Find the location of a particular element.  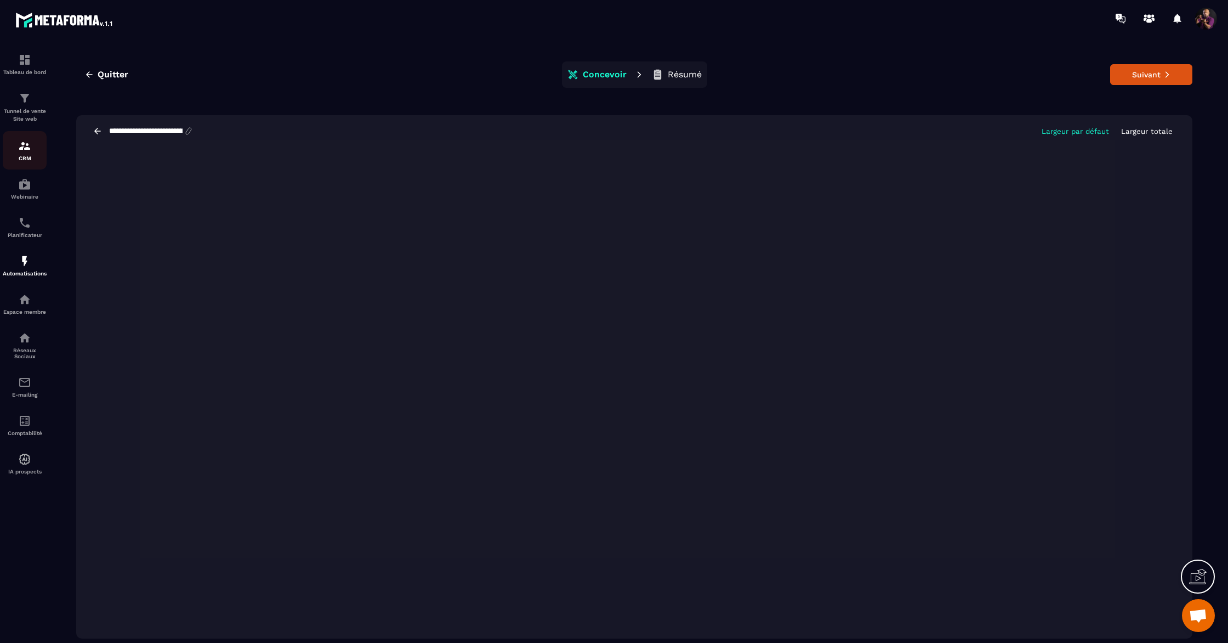

button: Quitter is located at coordinates (106, 75).